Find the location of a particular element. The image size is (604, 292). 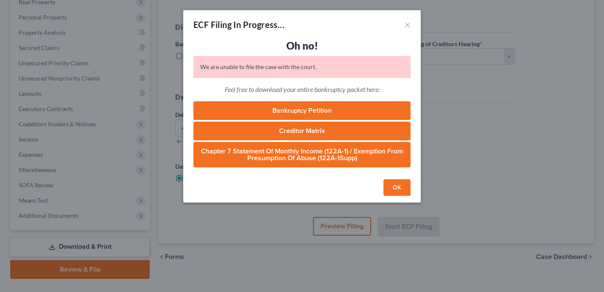

h3: Oh no! is located at coordinates (302, 46).